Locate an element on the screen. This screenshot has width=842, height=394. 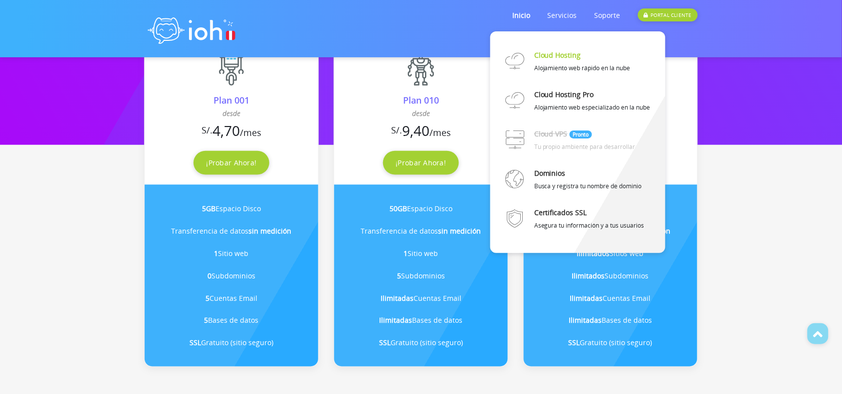
b: 0 is located at coordinates (209, 276).